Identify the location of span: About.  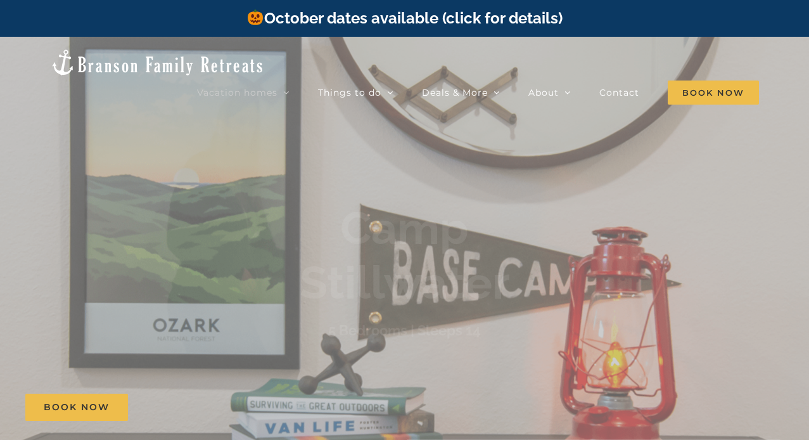
(544, 93).